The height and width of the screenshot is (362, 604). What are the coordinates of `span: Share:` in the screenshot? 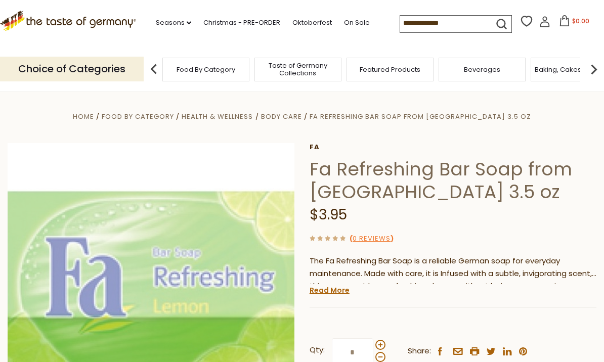 It's located at (419, 351).